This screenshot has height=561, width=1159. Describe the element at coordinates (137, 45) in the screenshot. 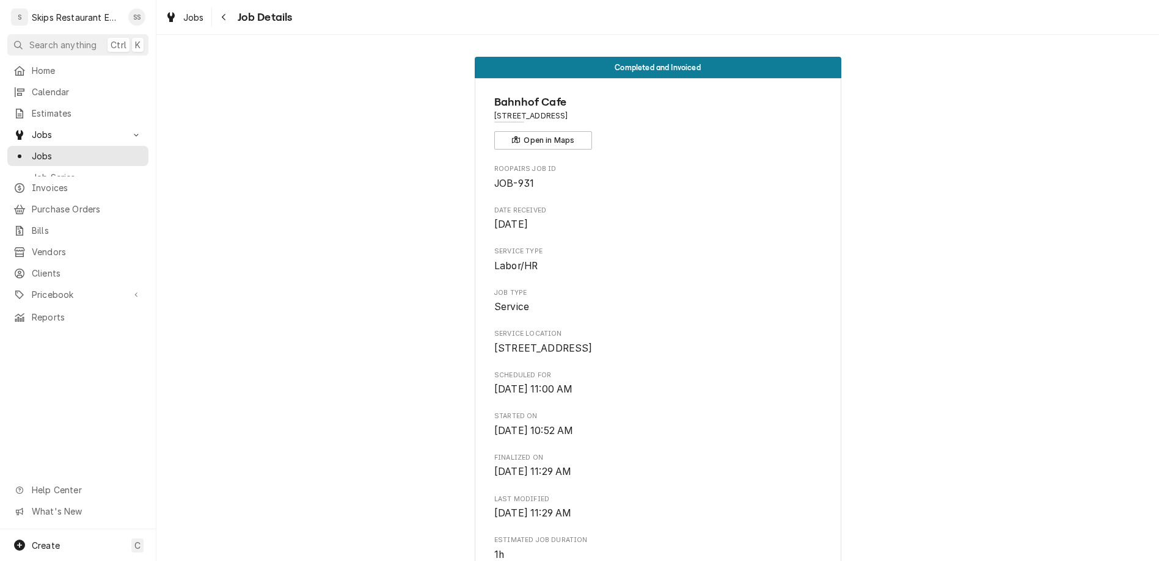

I see `span: K` at that location.